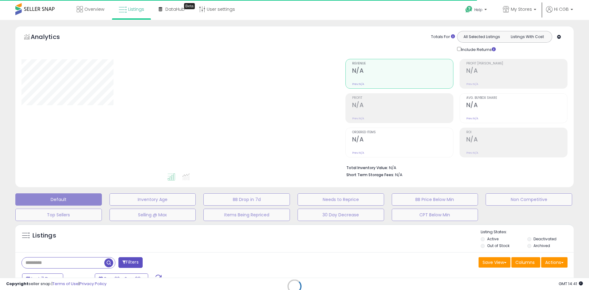 This screenshot has height=290, width=589. Describe the element at coordinates (469, 9) in the screenshot. I see `i: Get Help` at that location.